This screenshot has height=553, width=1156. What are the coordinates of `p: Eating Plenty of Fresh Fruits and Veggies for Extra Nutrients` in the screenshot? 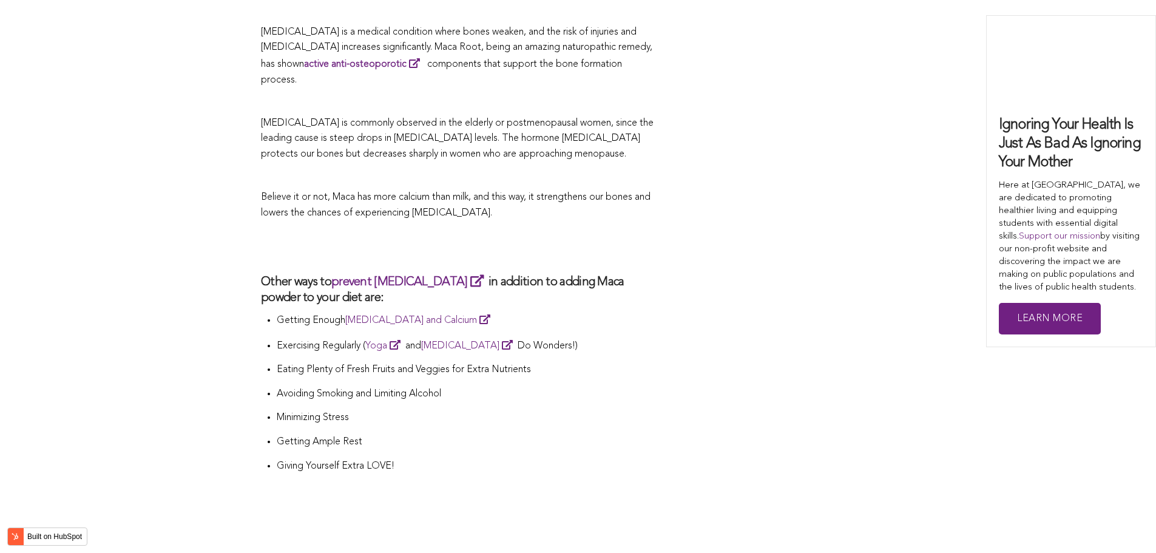 It's located at (466, 370).